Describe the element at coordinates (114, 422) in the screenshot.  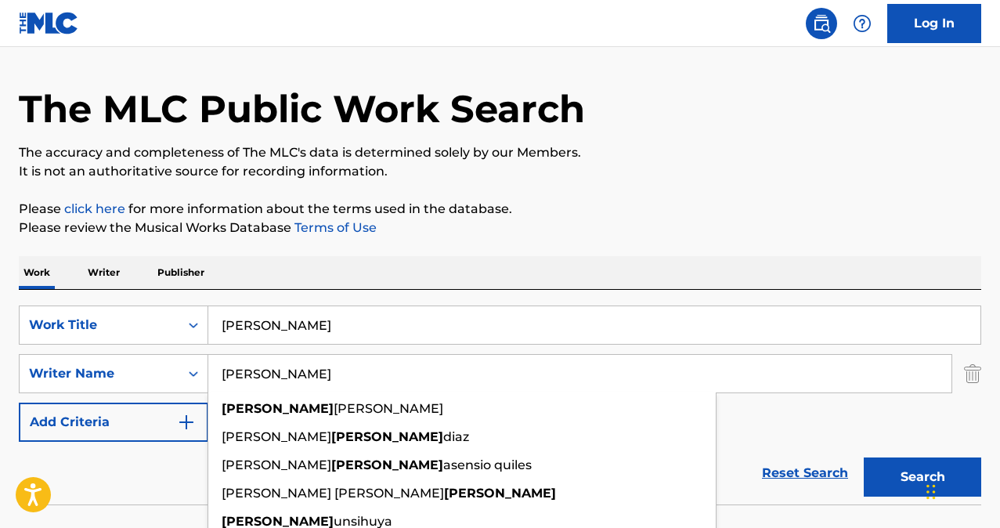
I see `button: Add Criteria` at that location.